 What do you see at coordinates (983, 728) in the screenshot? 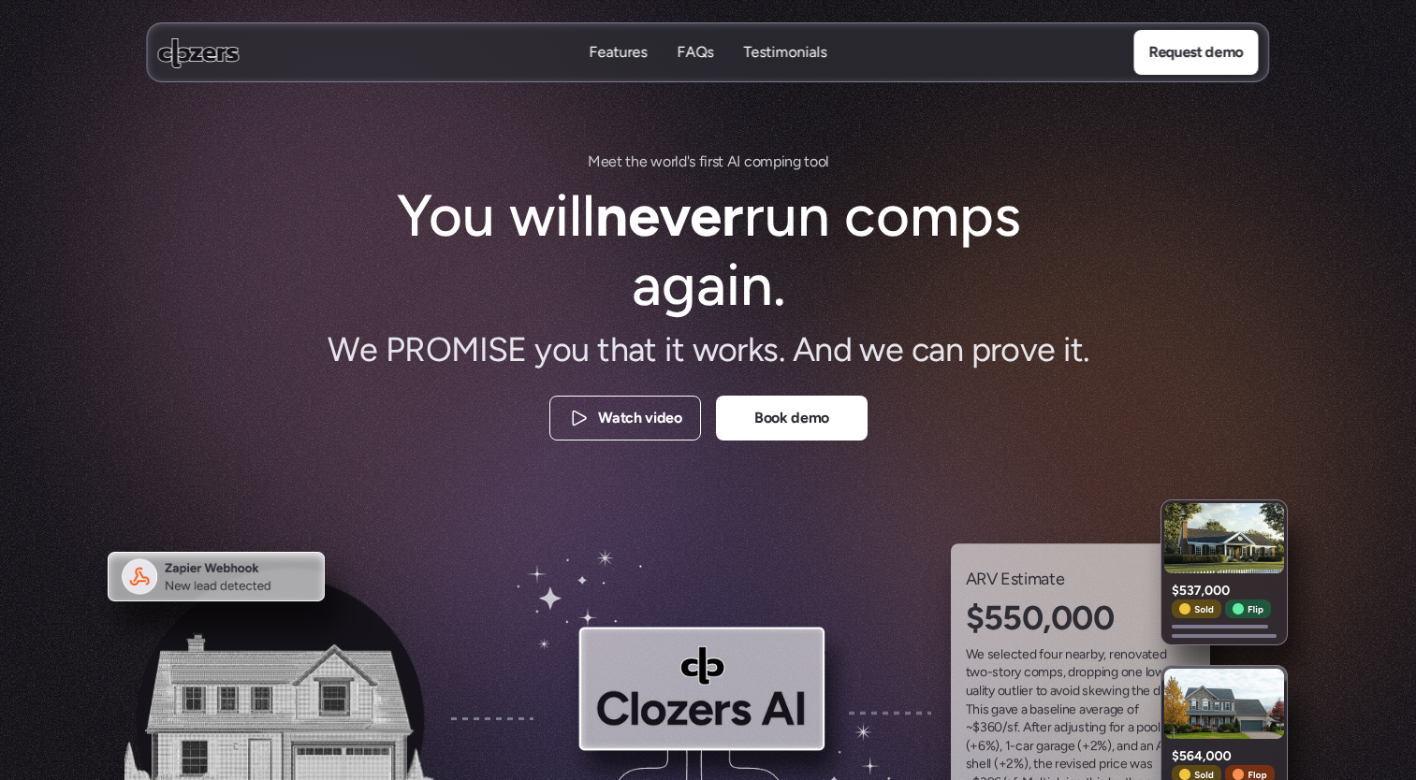
I see `span: 3` at bounding box center [983, 728].